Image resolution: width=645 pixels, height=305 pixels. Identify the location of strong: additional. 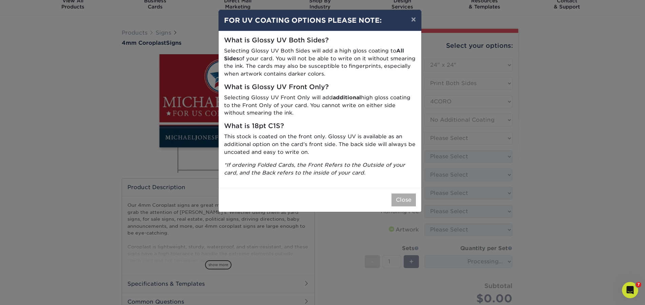
(347, 97).